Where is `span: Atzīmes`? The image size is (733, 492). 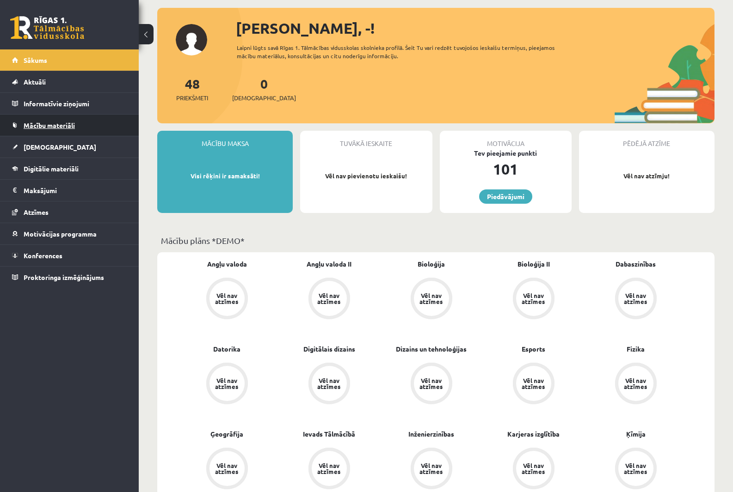
span: Atzīmes is located at coordinates (36, 212).